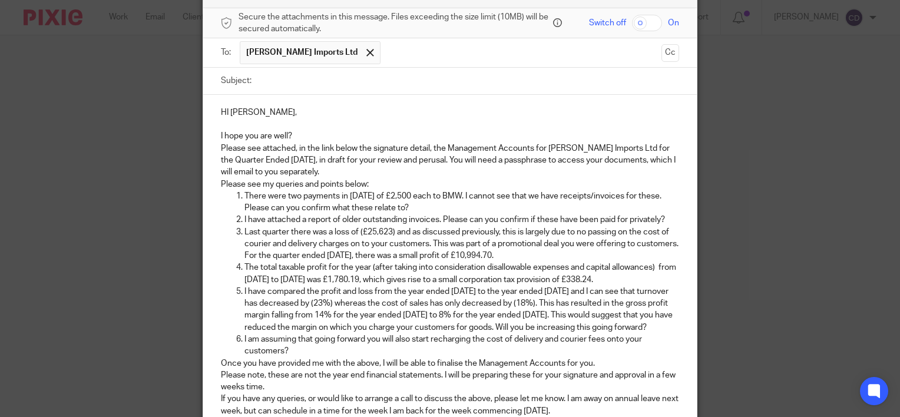 This screenshot has width=900, height=417. Describe the element at coordinates (450, 184) in the screenshot. I see `p: Please see my queries and points below:` at that location.